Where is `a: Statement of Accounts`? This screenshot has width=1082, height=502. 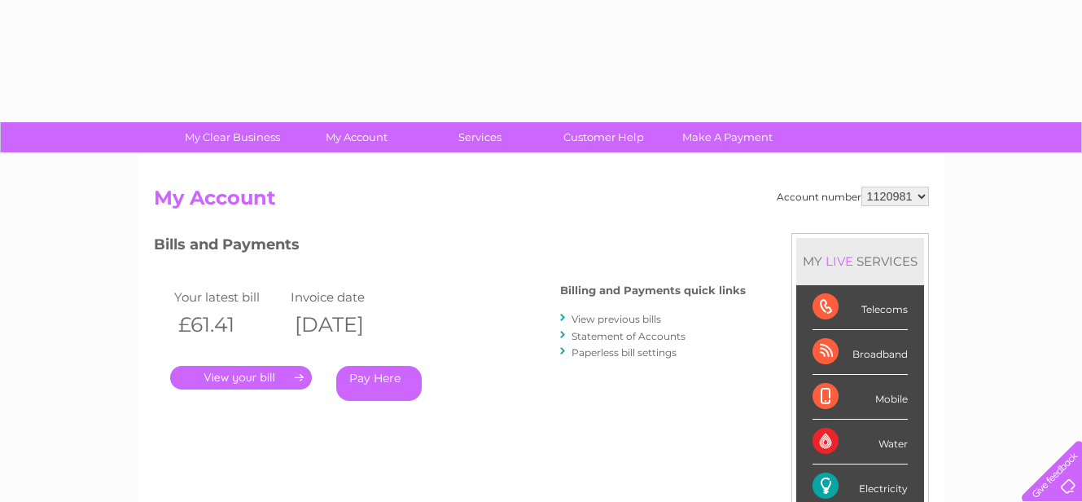
a: Statement of Accounts is located at coordinates (629, 335).